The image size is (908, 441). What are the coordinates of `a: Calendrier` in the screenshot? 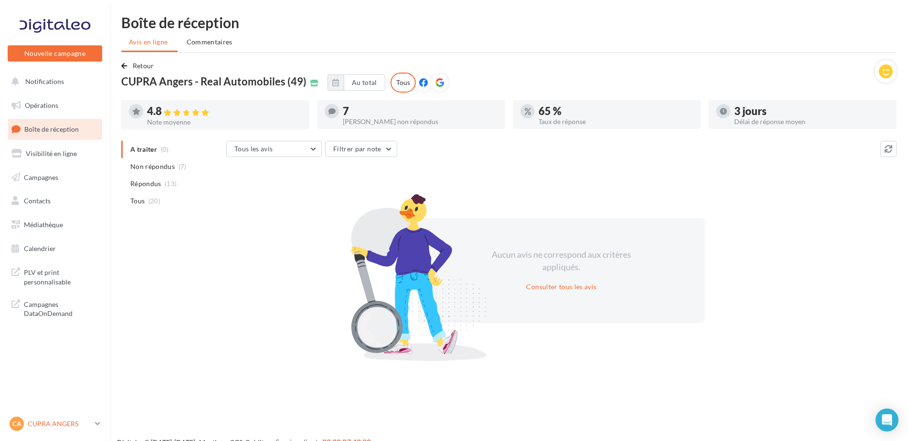 It's located at (55, 249).